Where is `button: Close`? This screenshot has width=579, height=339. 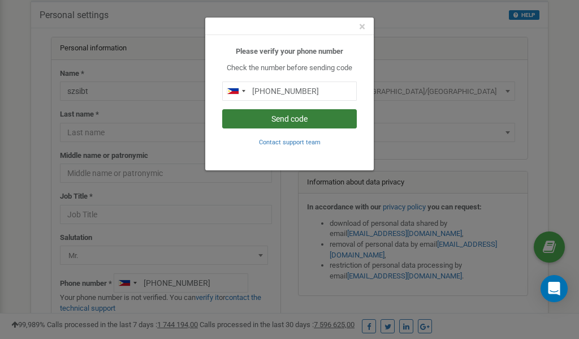 button: Close is located at coordinates (362, 27).